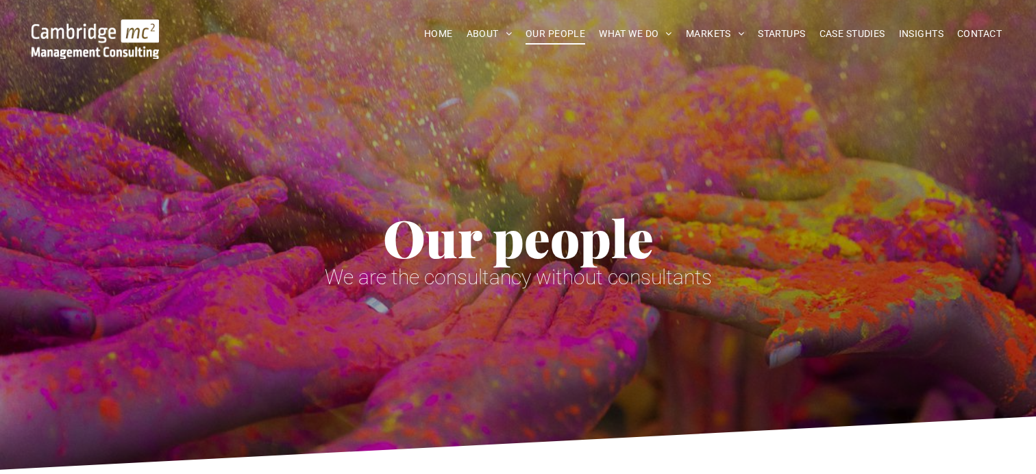 This screenshot has height=474, width=1036. I want to click on span: We are the consultancy without consultants, so click(518, 277).